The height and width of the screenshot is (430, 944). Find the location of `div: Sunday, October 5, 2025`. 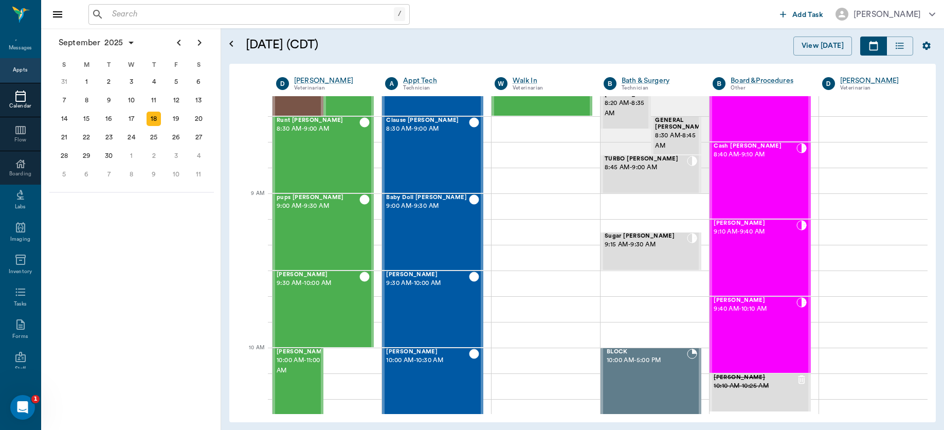

div: Sunday, October 5, 2025 is located at coordinates (64, 174).